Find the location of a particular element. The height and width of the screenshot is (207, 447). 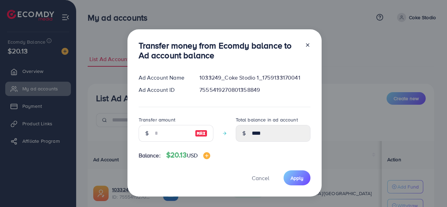

span: Balance: is located at coordinates (149, 155).